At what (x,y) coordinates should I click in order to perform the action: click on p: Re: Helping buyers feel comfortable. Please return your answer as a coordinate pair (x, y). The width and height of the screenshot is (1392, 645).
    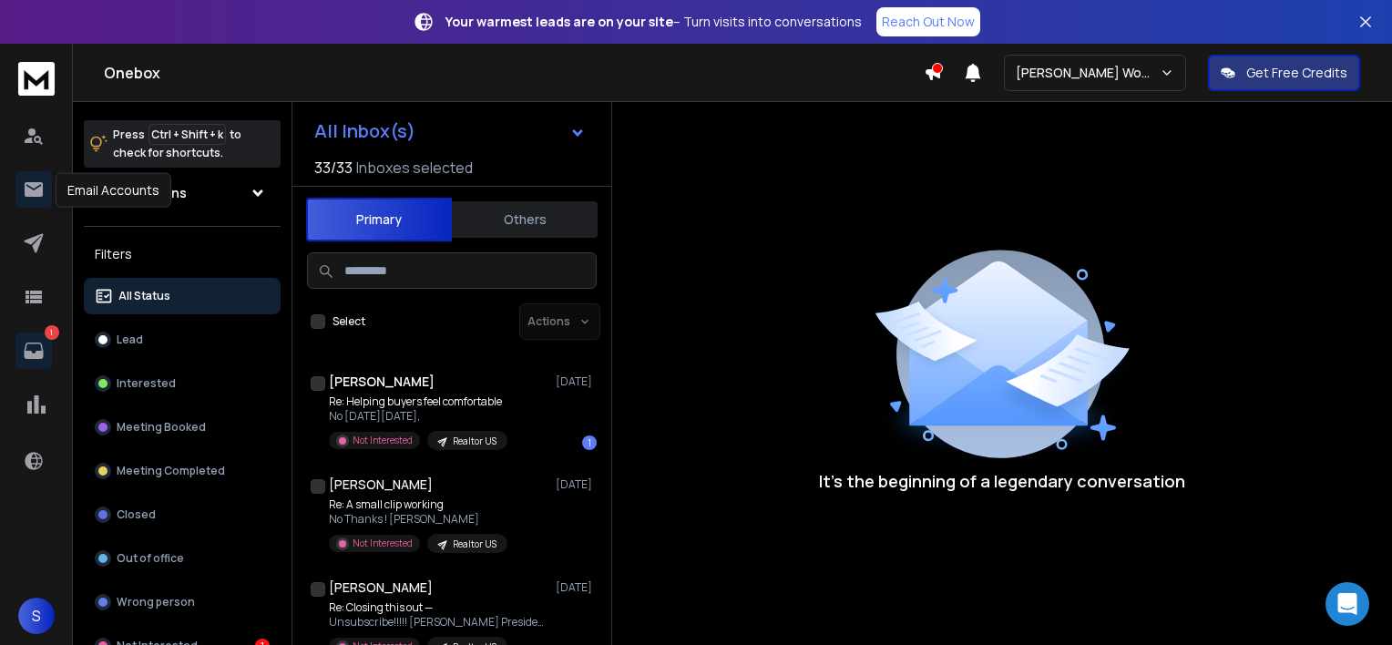
    Looking at the image, I should click on (418, 402).